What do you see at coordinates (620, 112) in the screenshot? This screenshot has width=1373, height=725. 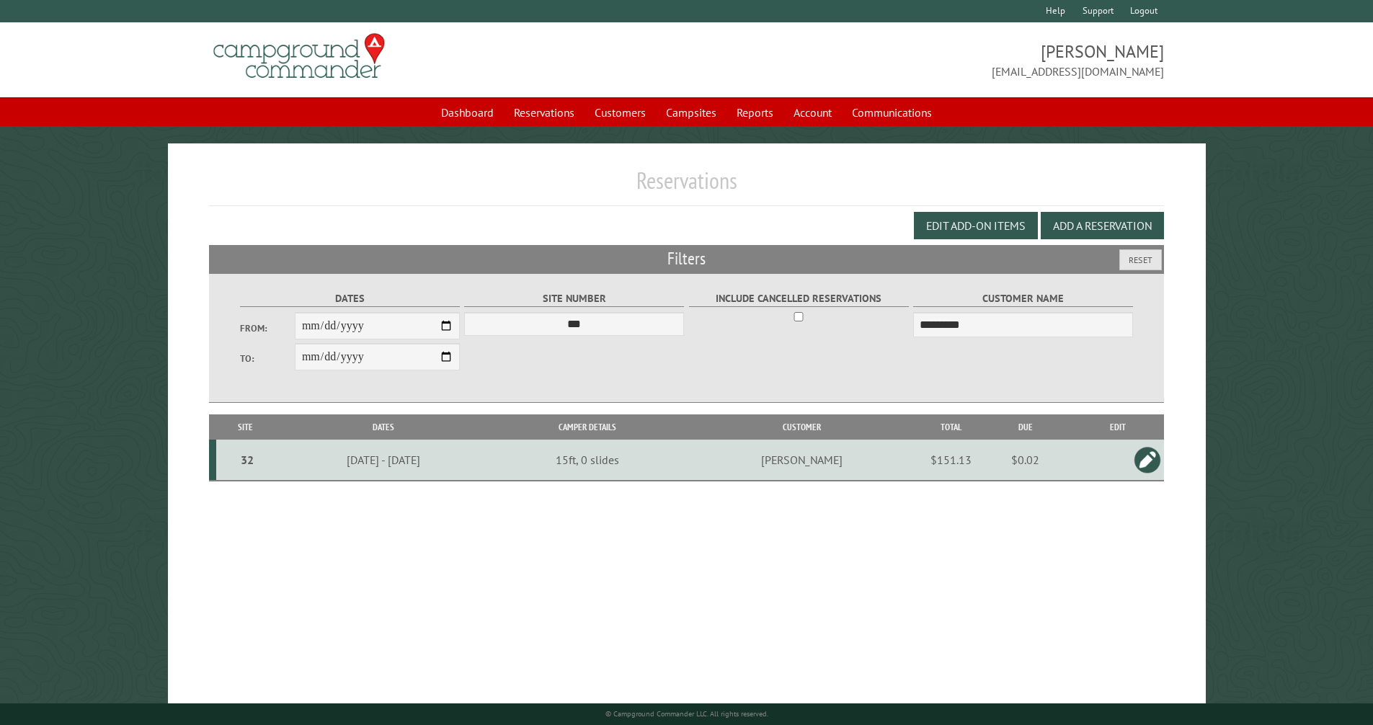 I see `a: Customers` at bounding box center [620, 112].